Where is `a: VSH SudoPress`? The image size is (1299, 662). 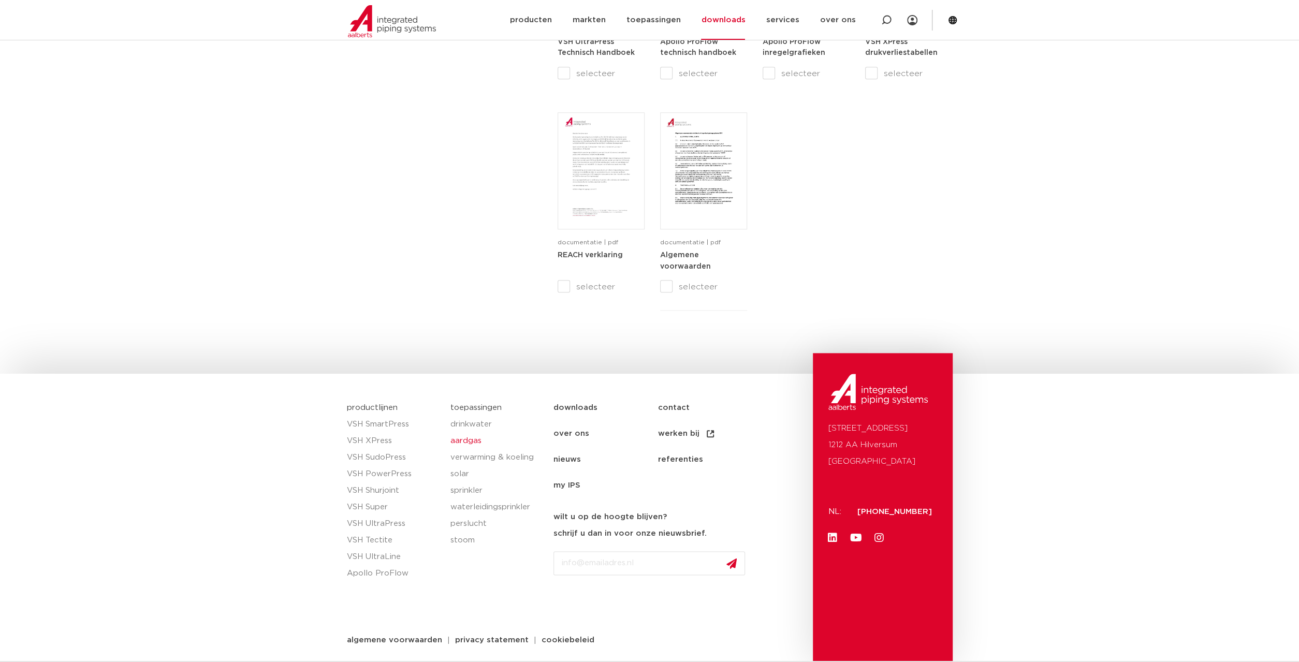
a: VSH SudoPress is located at coordinates (393, 458).